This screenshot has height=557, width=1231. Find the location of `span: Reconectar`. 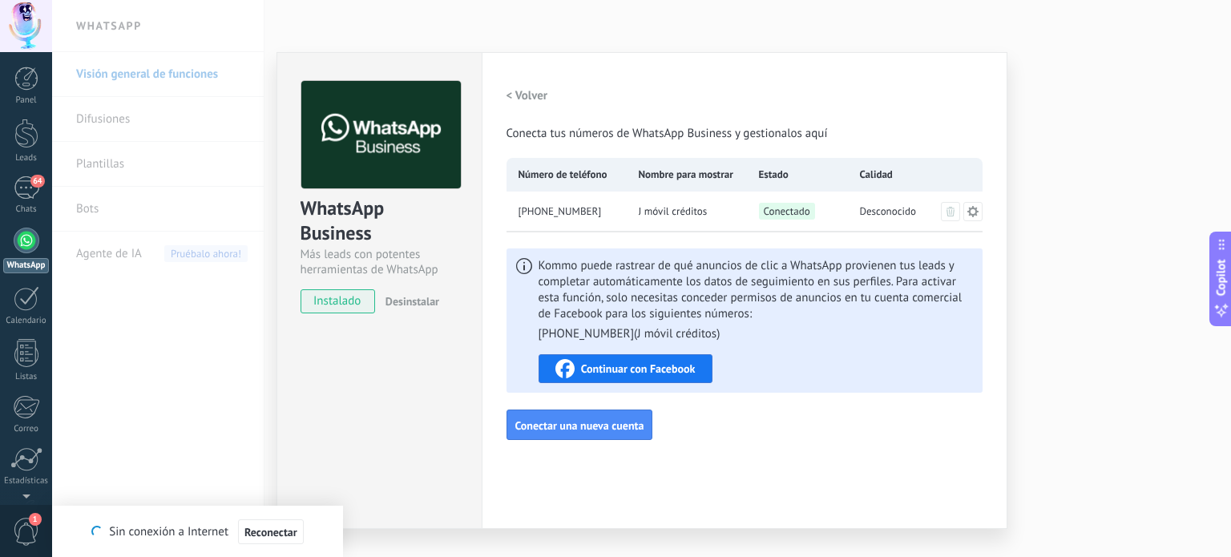

span: Reconectar is located at coordinates (271, 532).